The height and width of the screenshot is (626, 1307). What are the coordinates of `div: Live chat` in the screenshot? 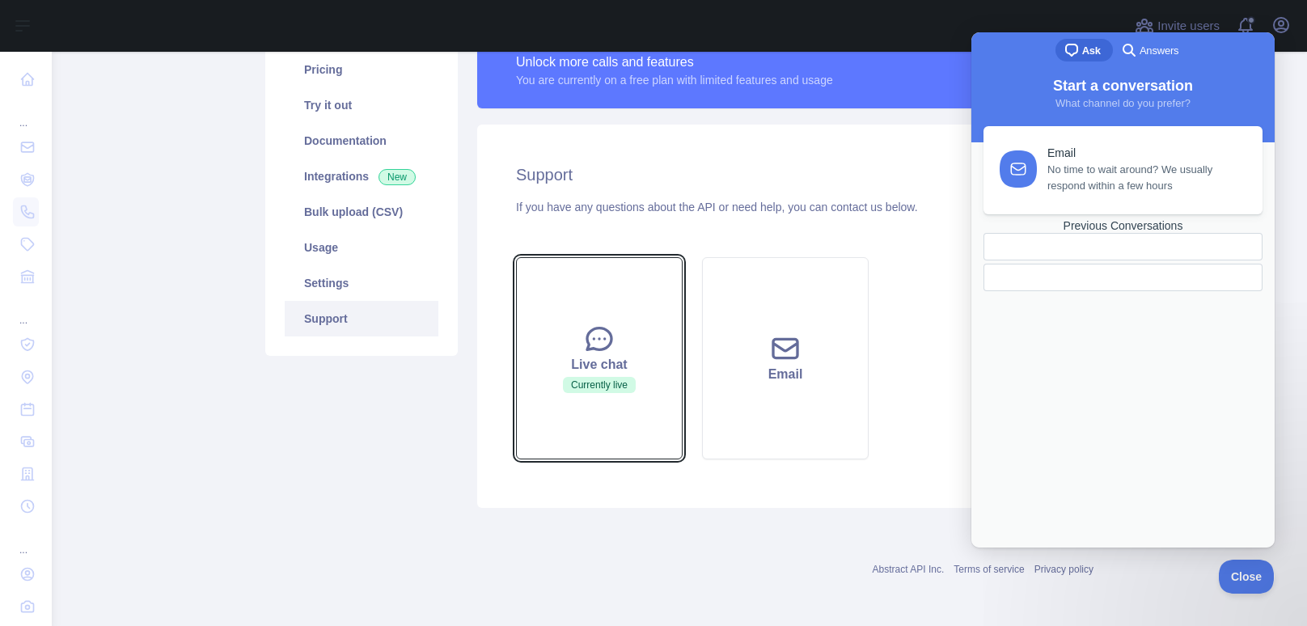 It's located at (599, 365).